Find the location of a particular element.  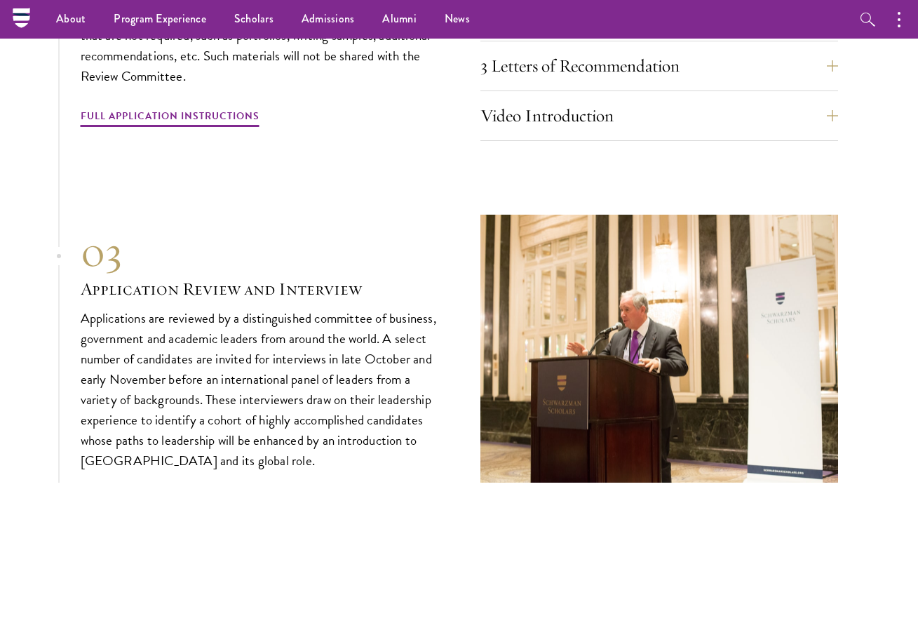

a: Full Application Instructions is located at coordinates (170, 118).